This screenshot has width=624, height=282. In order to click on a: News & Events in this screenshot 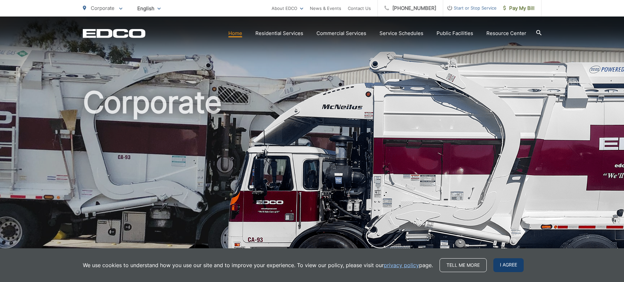, I will do `click(325, 8)`.